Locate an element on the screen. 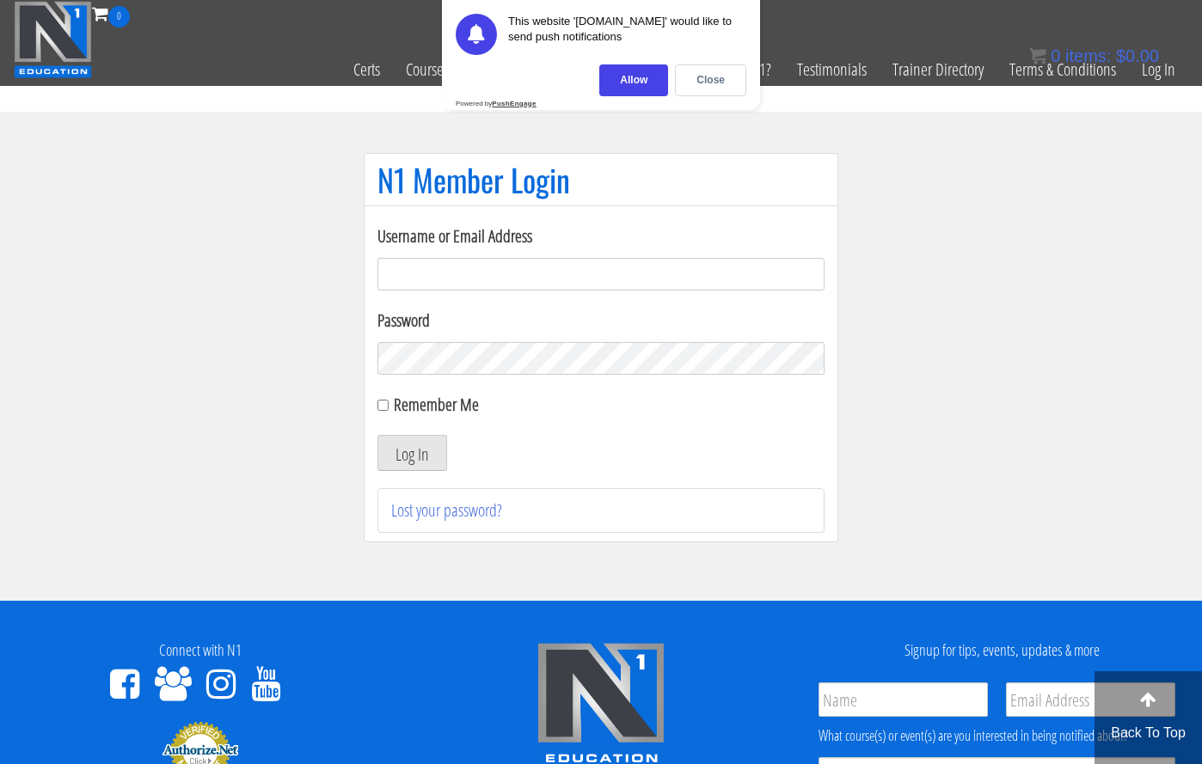  h4: Connect with N1 is located at coordinates (200, 651).